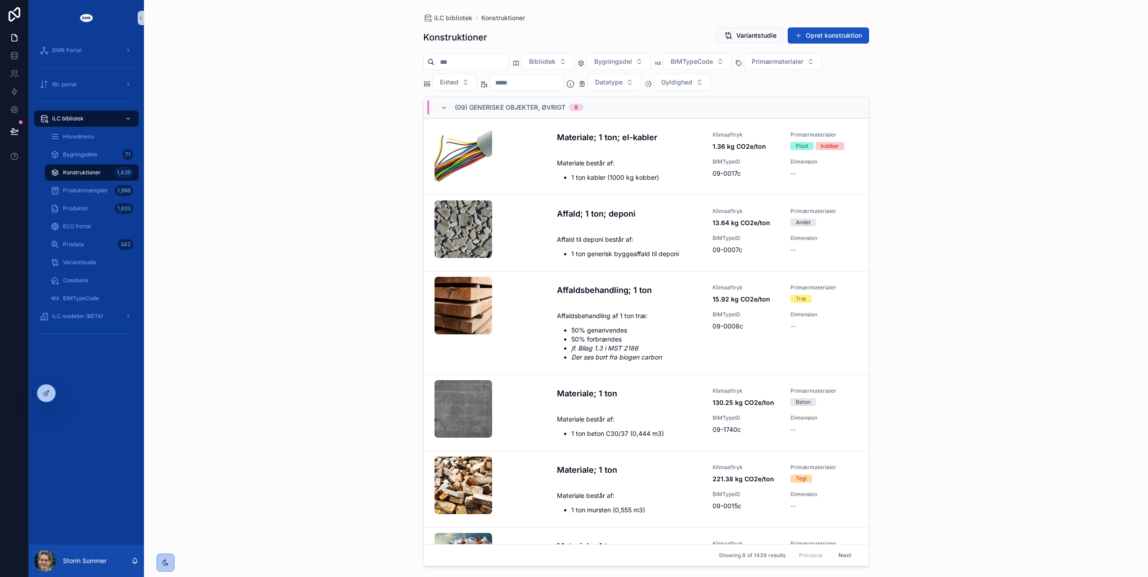 The width and height of the screenshot is (1148, 577). I want to click on img: App logo, so click(86, 18).